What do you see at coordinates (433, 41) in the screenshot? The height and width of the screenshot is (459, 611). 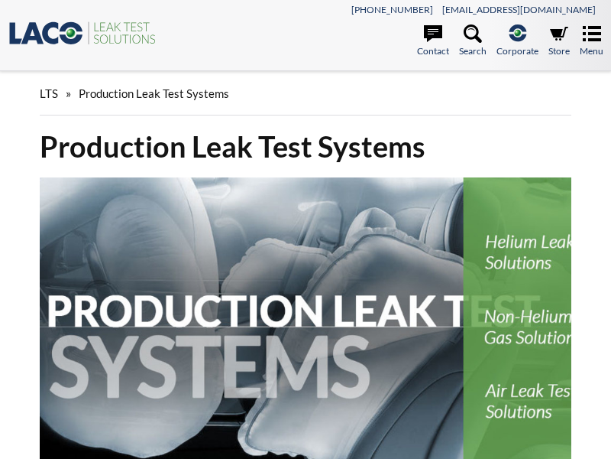 I see `a: Contact` at bounding box center [433, 41].